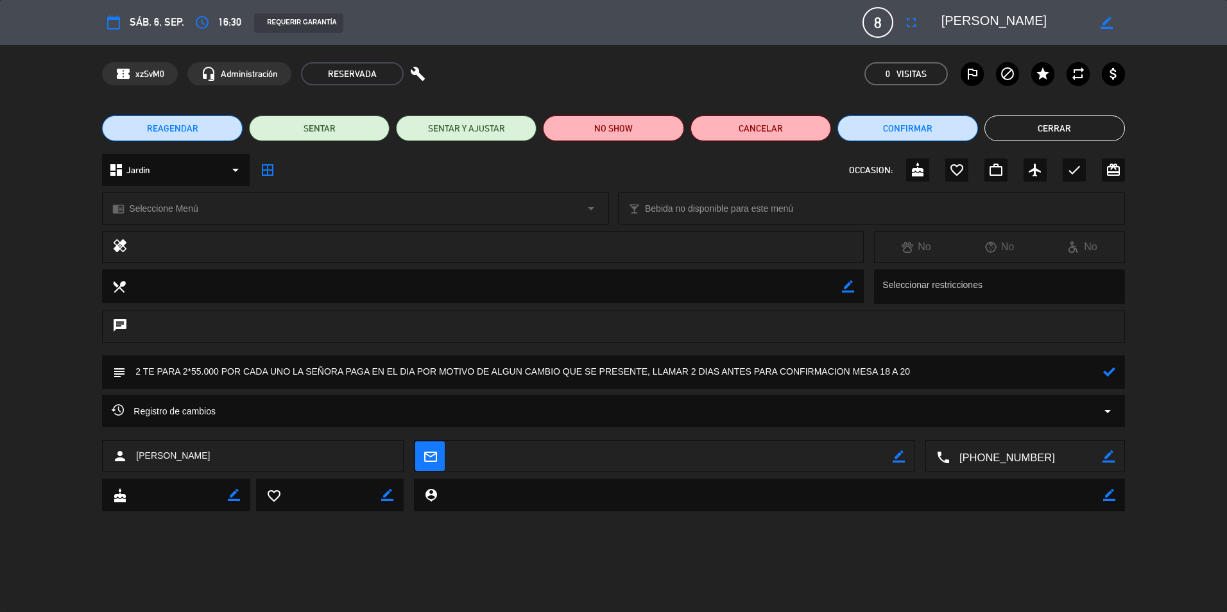  What do you see at coordinates (430, 456) in the screenshot?
I see `i: mail_outline` at bounding box center [430, 456].